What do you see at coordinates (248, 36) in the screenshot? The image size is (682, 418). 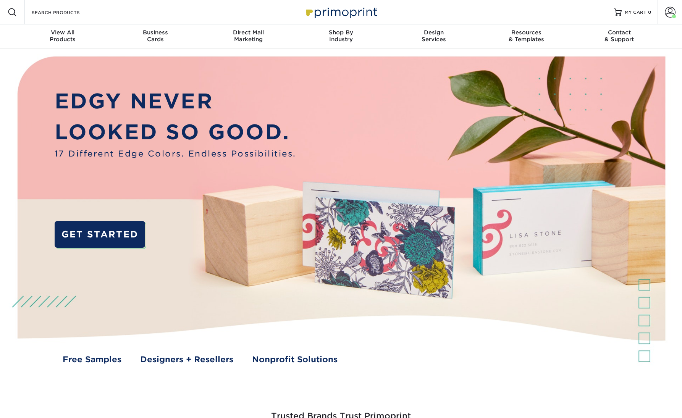 I see `div: Marketing` at bounding box center [248, 36].